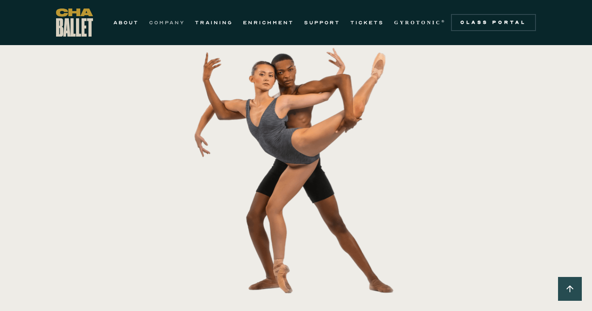  I want to click on a: GYROTONIC®, so click(420, 23).